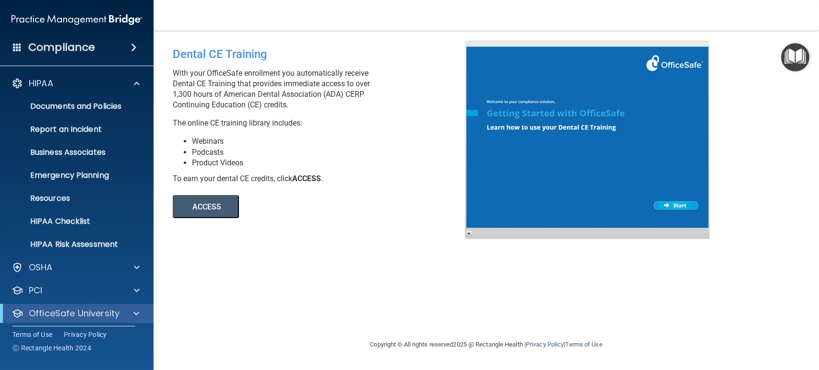 The height and width of the screenshot is (370, 819). Describe the element at coordinates (72, 107) in the screenshot. I see `p: Documents and Policies` at that location.